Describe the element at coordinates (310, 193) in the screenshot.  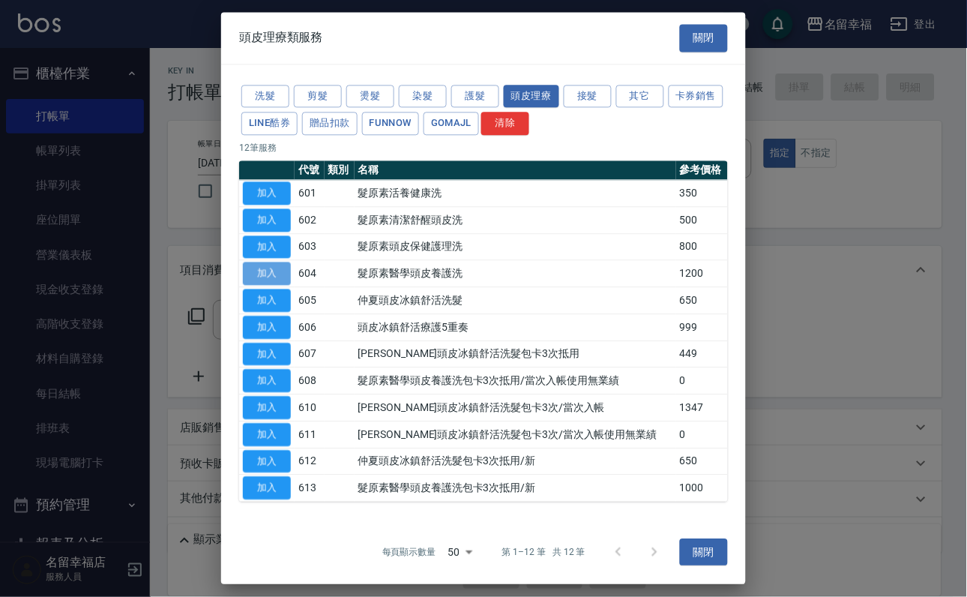
I see `td: 601` at that location.